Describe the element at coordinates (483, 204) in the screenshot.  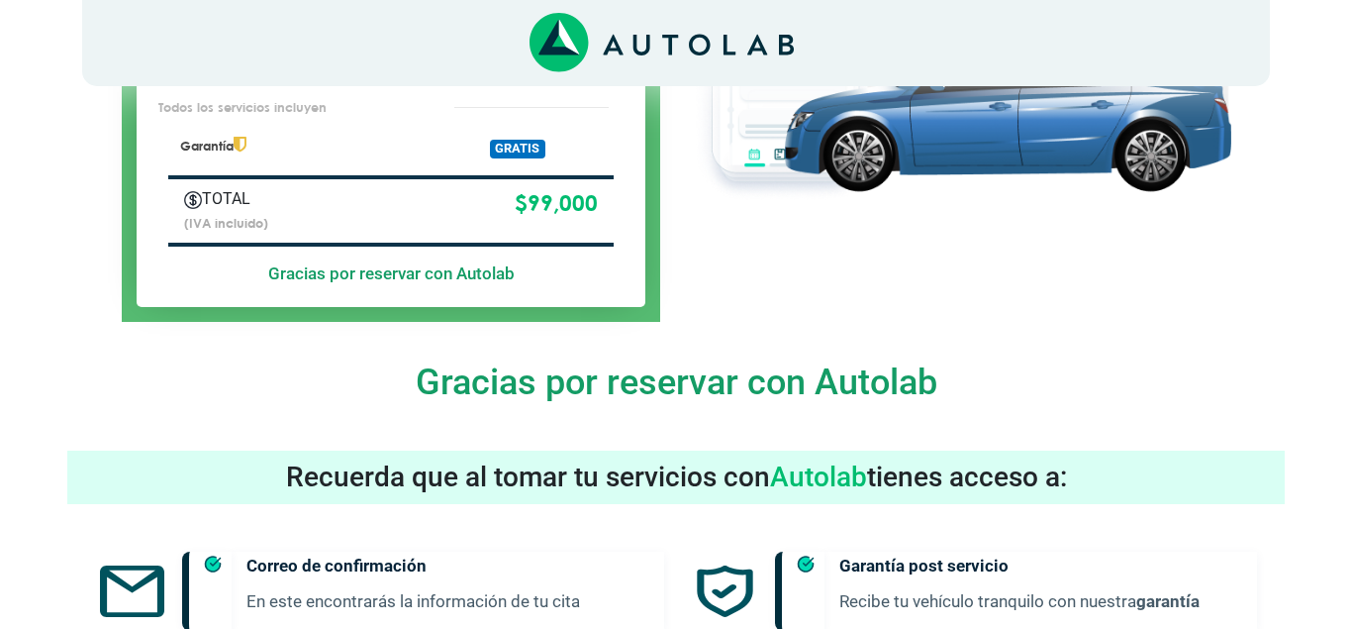
I see `p: $ 99,000` at that location.